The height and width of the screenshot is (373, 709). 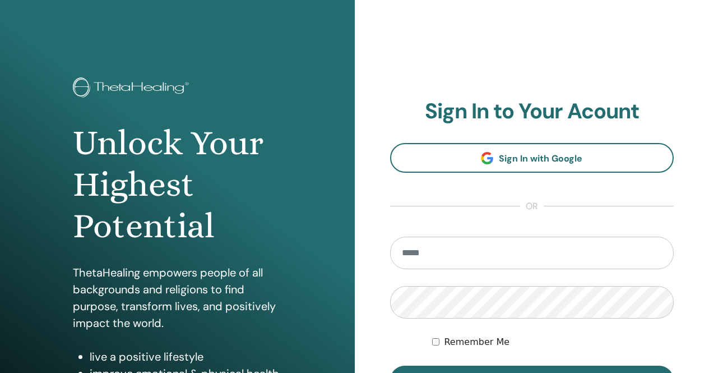 I want to click on a: Sign In with Google, so click(x=532, y=157).